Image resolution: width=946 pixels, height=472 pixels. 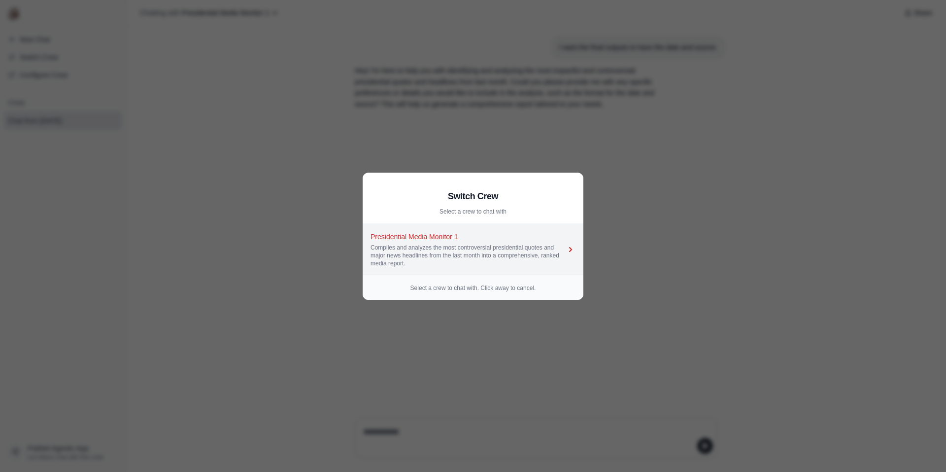 I want to click on p: Select a crew to chat with, so click(x=473, y=211).